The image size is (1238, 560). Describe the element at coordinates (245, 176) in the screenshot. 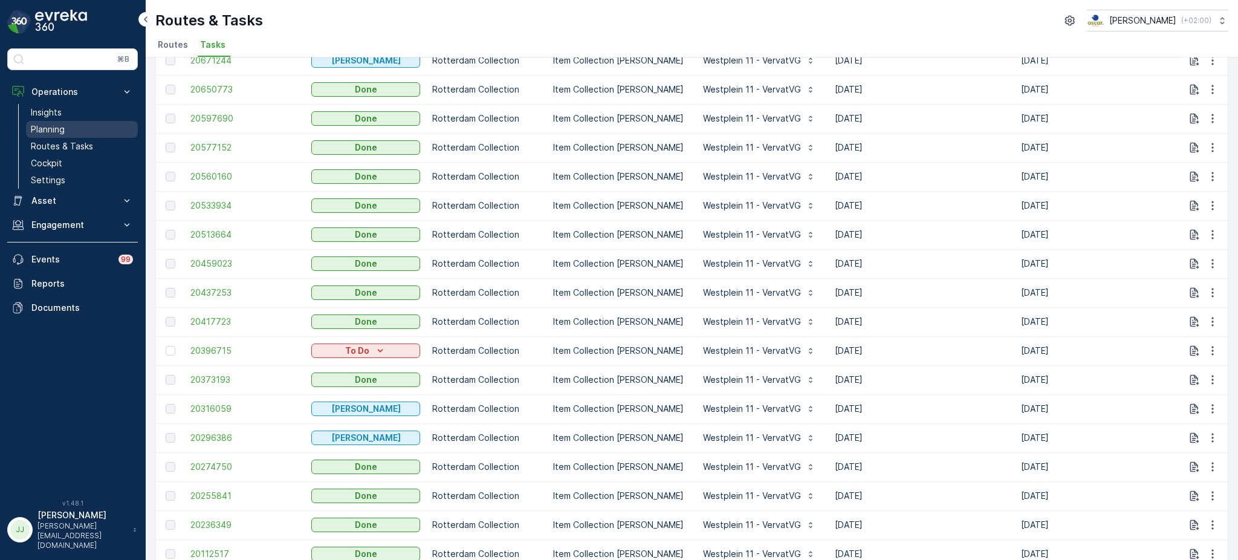

I see `span: 20560160` at that location.